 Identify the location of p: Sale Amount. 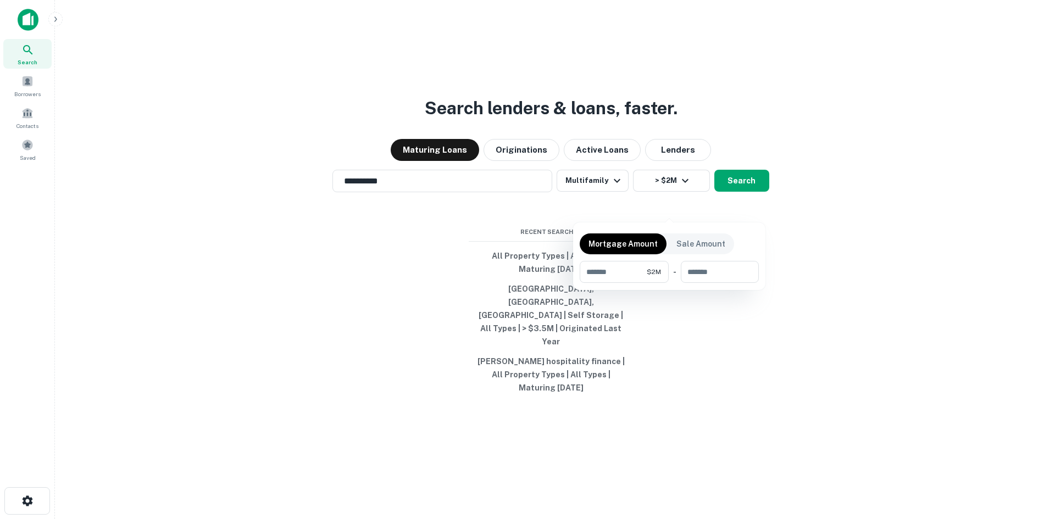
(700, 244).